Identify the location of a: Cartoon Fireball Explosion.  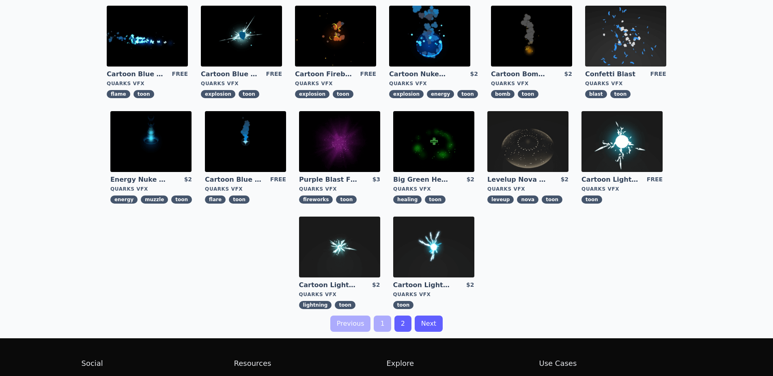
(324, 74).